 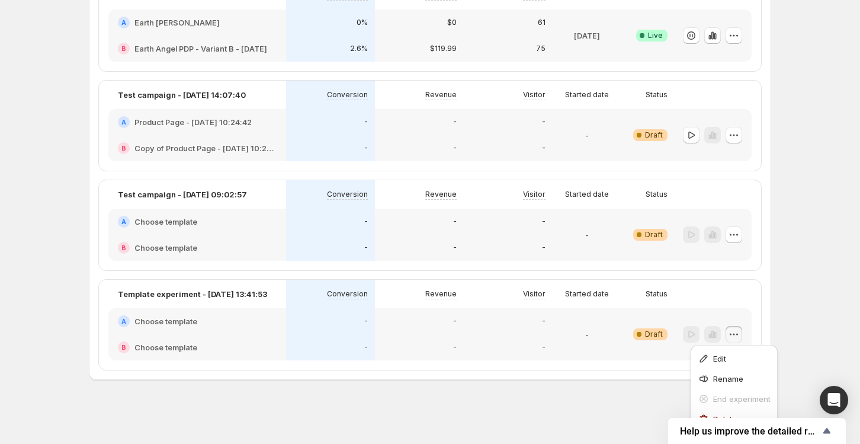 I want to click on button: Rename, so click(x=734, y=378).